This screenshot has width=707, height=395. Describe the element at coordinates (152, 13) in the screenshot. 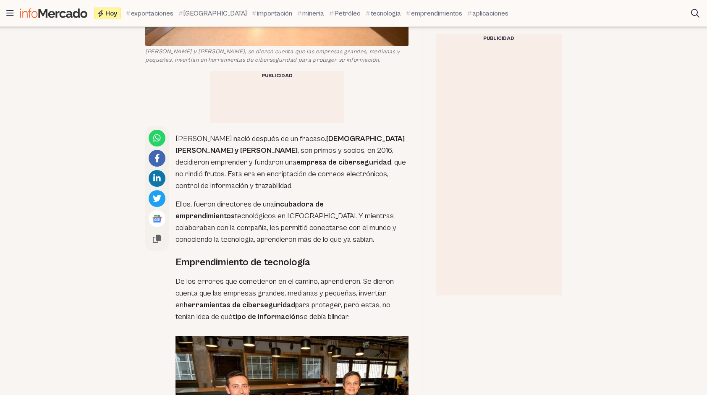

I see `span: exportaciones` at that location.